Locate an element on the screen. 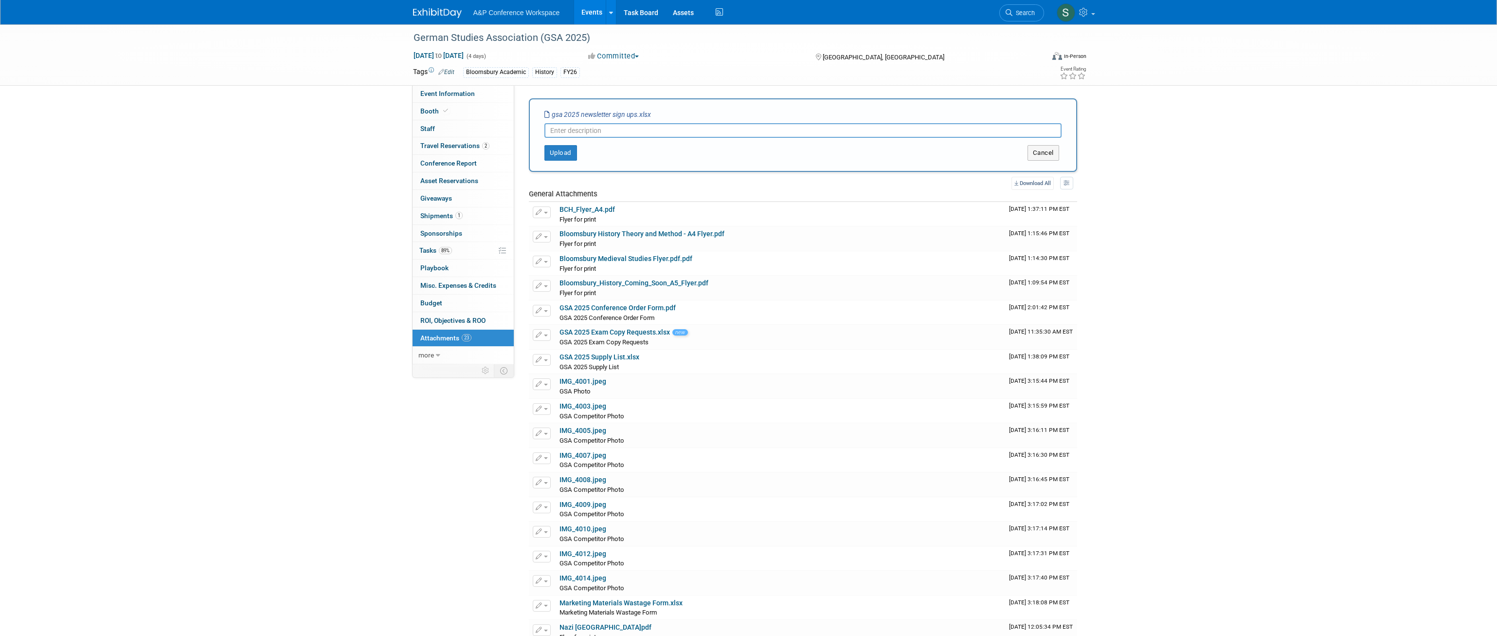  span: Giveaways is located at coordinates (436, 198).